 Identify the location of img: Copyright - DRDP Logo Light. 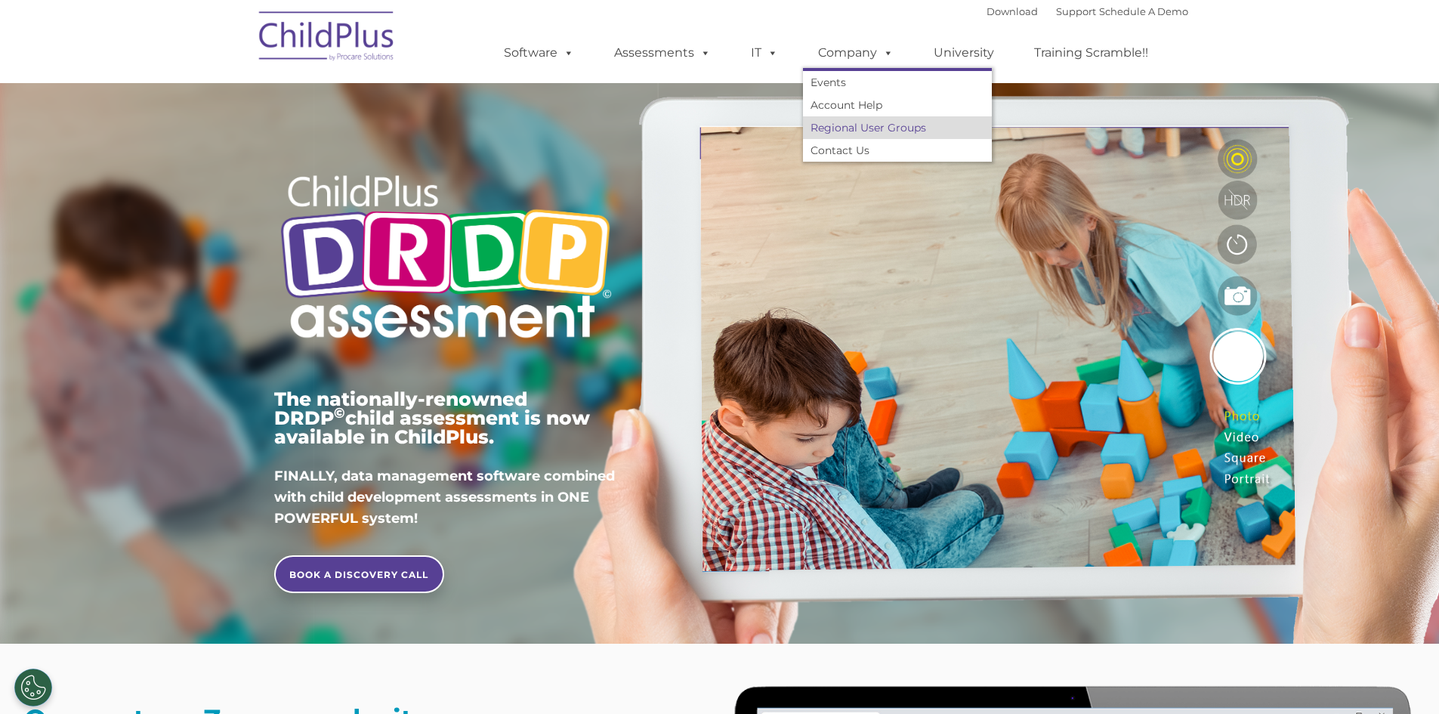
(446, 259).